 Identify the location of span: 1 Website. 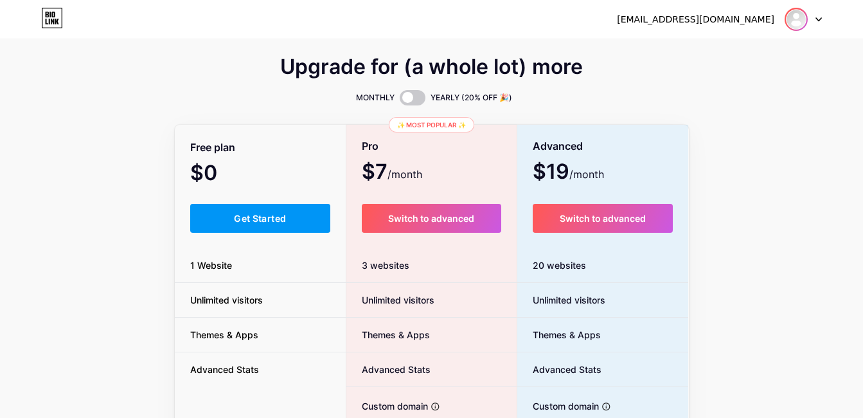
(211, 265).